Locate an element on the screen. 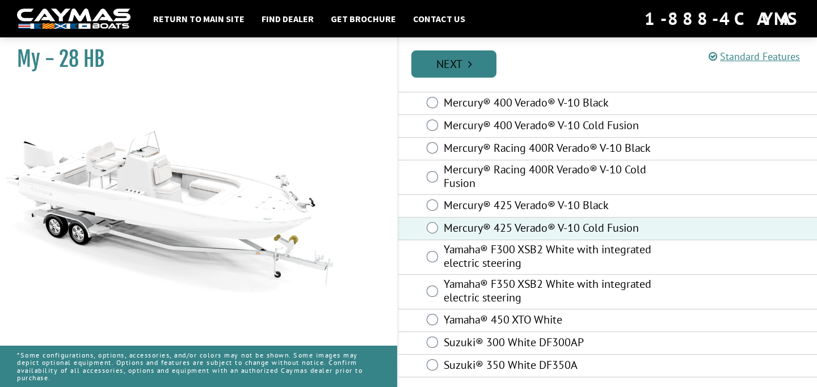  a: Contact Us is located at coordinates (439, 19).